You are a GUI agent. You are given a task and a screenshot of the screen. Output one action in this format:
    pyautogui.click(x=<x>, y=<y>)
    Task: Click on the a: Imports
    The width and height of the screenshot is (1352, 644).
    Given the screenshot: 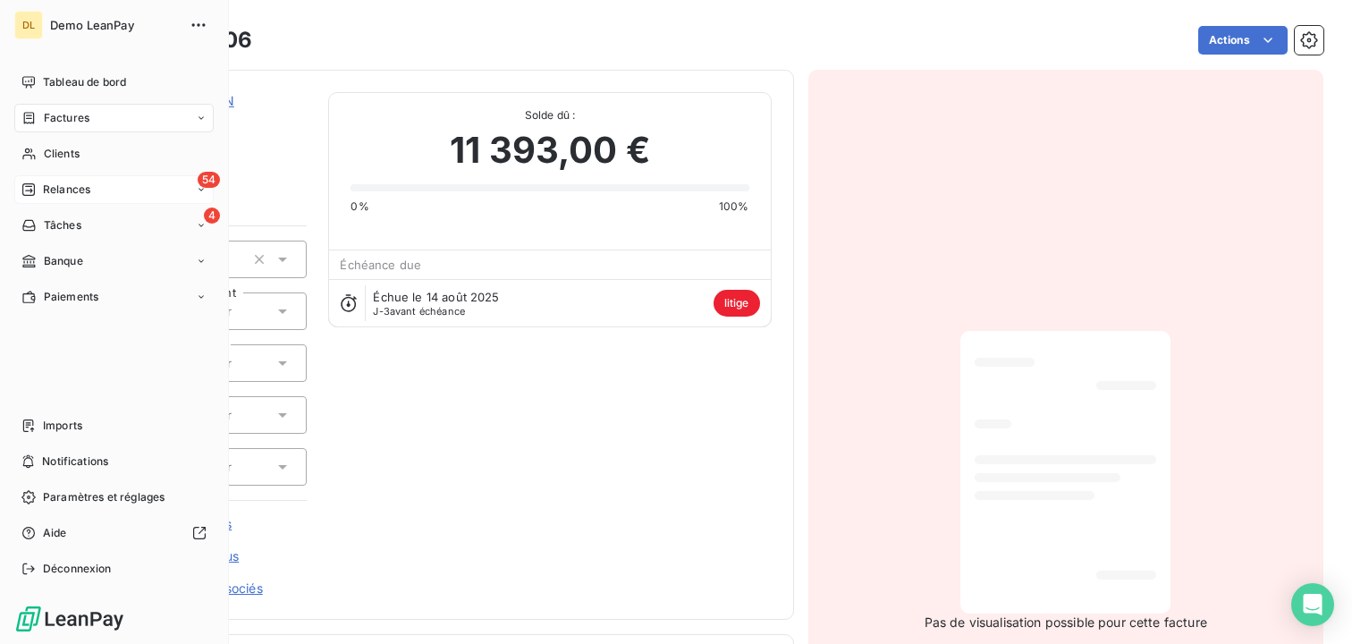 What is the action you would take?
    pyautogui.click(x=114, y=426)
    